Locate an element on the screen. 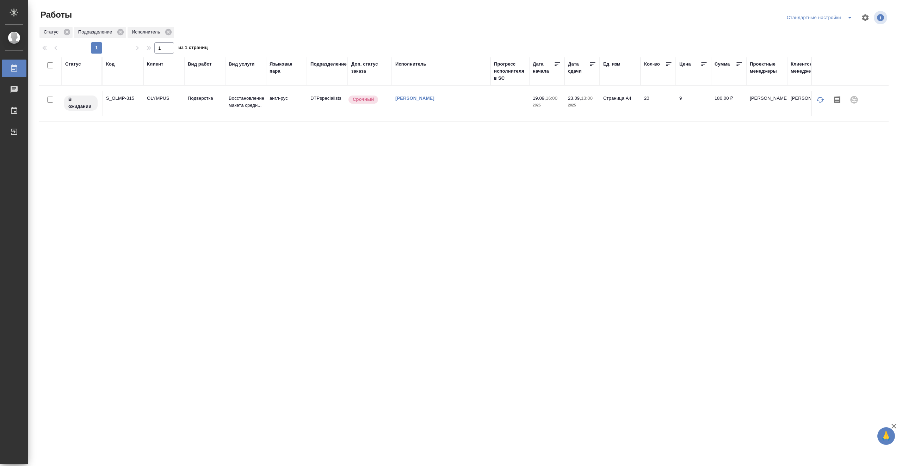 This screenshot has width=902, height=466. td: DTPspecialists is located at coordinates (327, 104).